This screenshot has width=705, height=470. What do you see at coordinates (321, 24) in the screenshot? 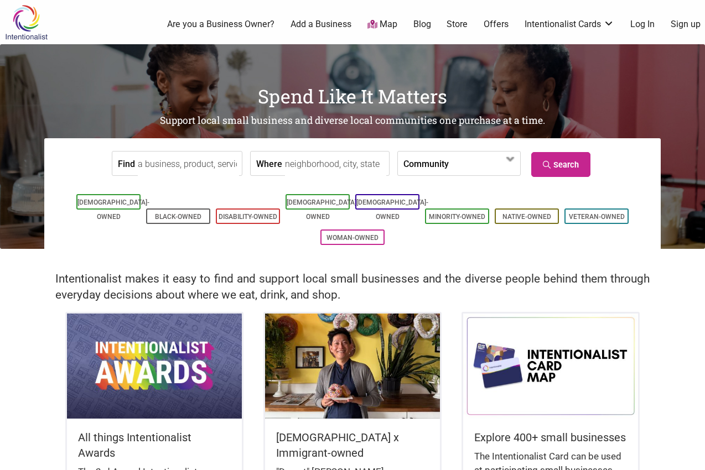
I see `a: Add a Business` at bounding box center [321, 24].